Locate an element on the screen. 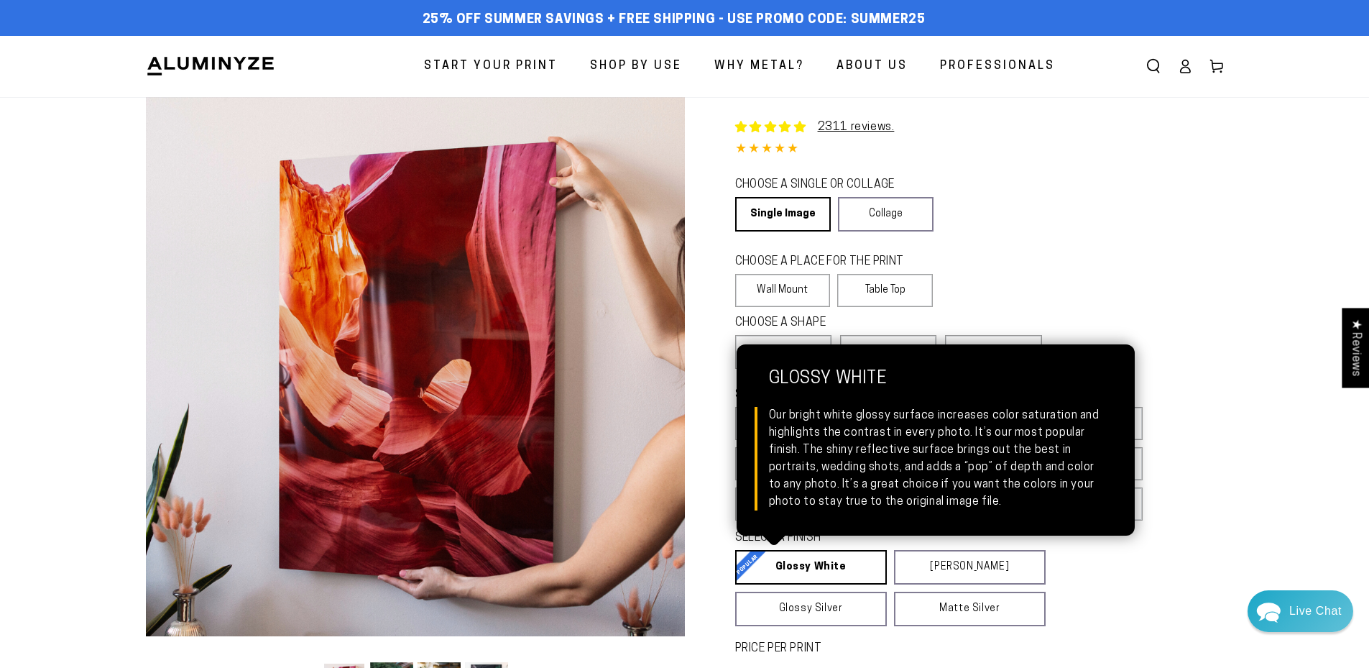 The image size is (1369, 668). div: Our bright white glossy surface increases color saturation and highlights the contrast in every p... is located at coordinates (936, 459).